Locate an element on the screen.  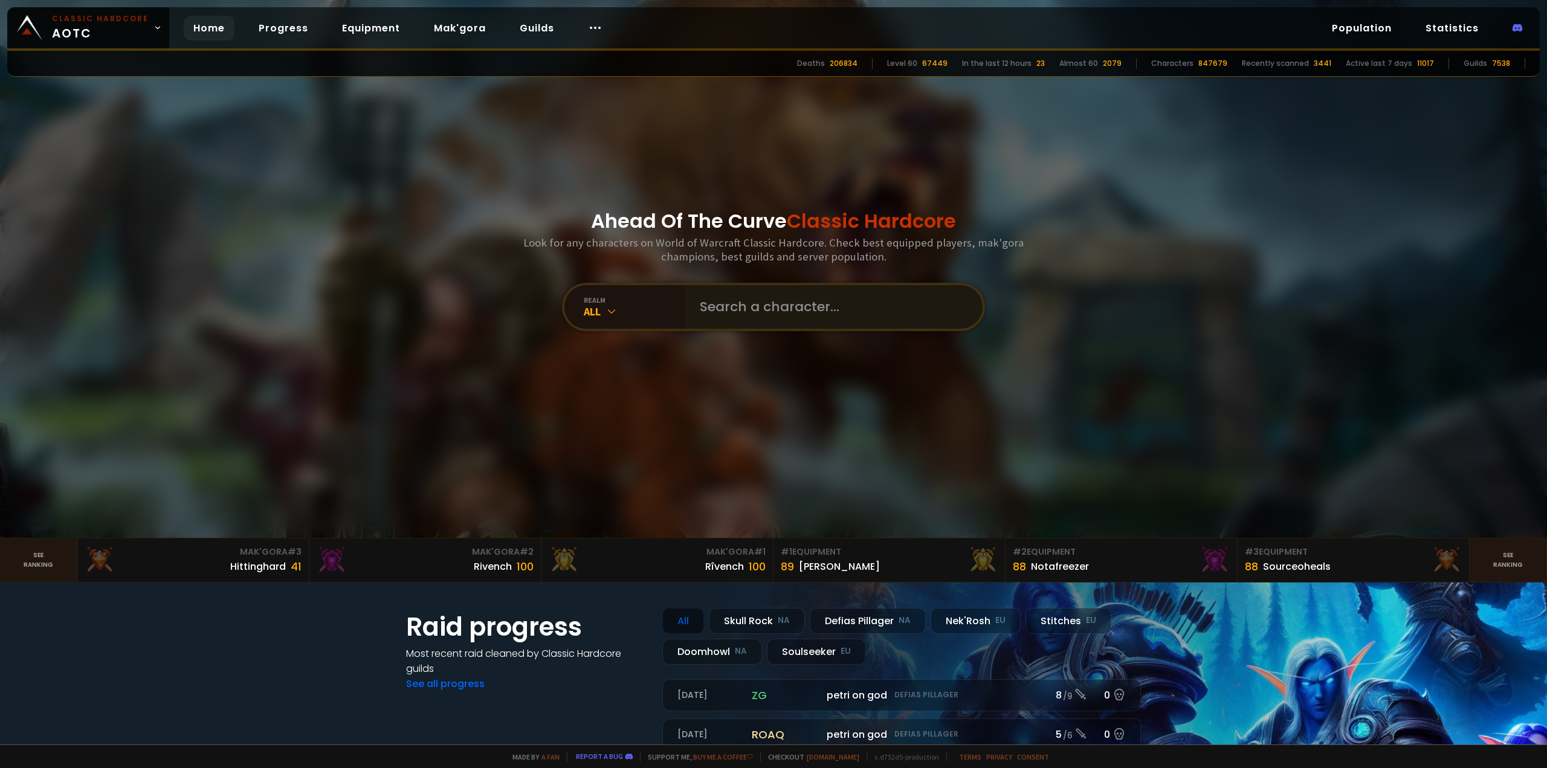
span: Made by is located at coordinates (532, 757).